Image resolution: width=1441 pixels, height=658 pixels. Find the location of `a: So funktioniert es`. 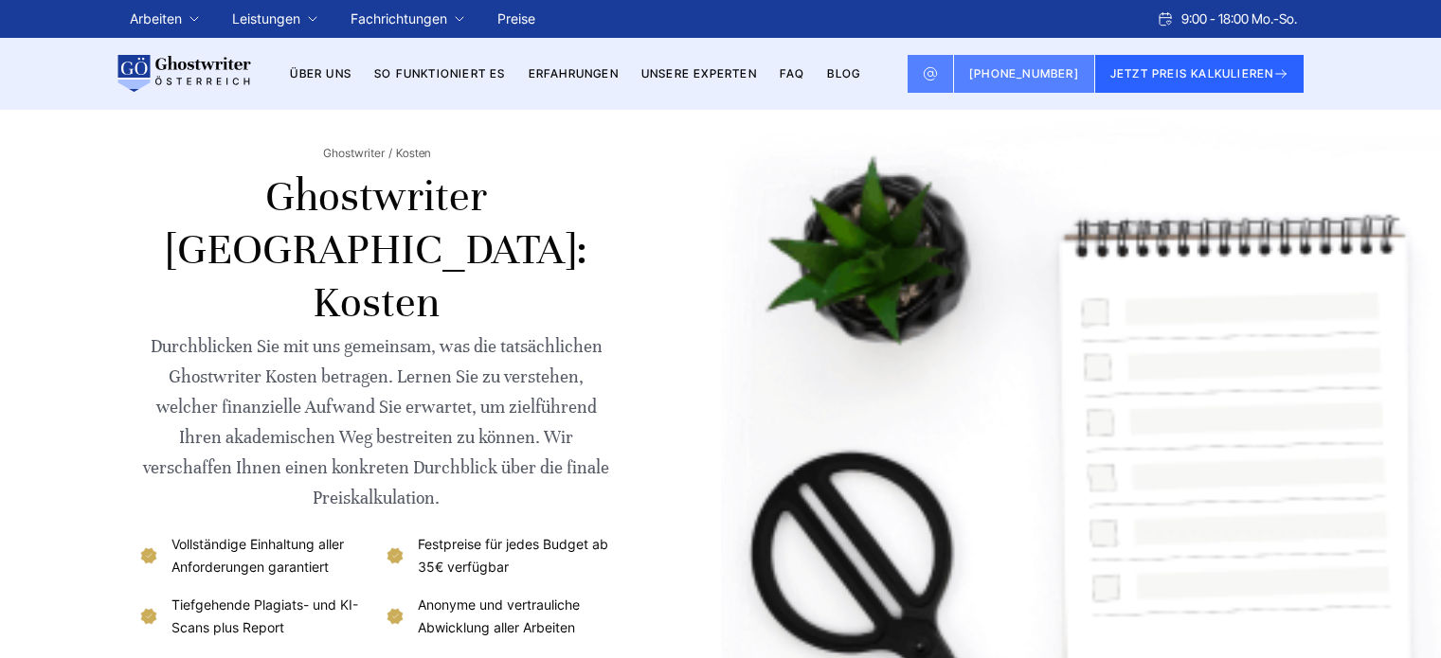

a: So funktioniert es is located at coordinates (440, 73).